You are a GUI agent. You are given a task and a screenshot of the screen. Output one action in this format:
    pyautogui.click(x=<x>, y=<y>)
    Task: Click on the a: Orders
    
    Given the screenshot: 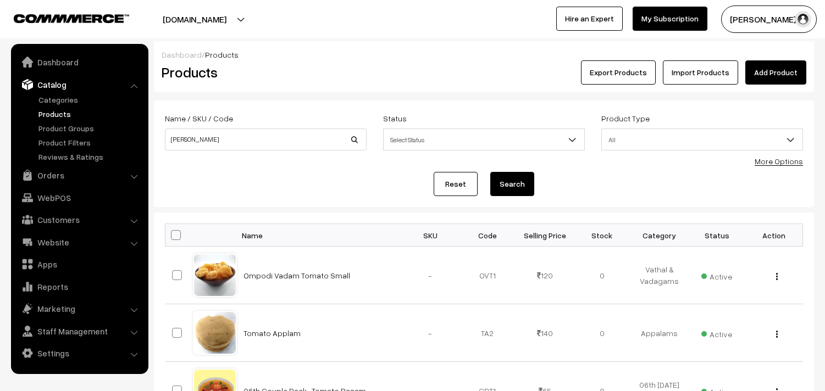 What is the action you would take?
    pyautogui.click(x=79, y=175)
    